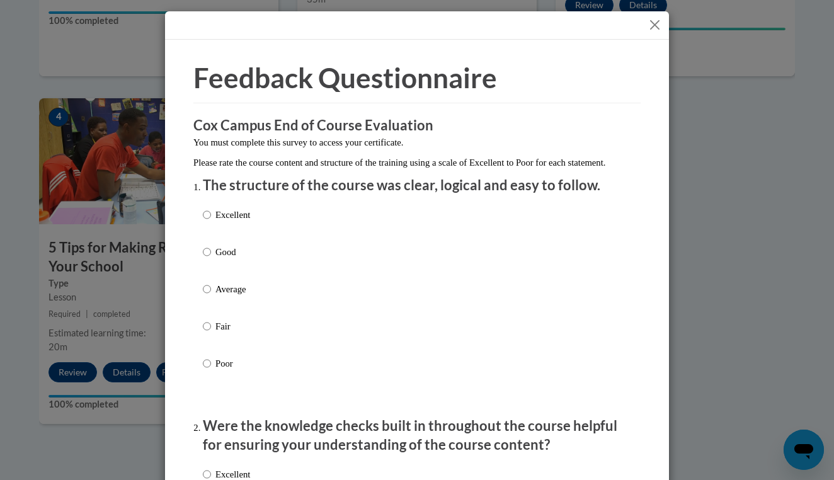 This screenshot has width=834, height=480. I want to click on p: Please rate the course content and structure of the training using a scale of Excellent to Poor f..., so click(417, 162).